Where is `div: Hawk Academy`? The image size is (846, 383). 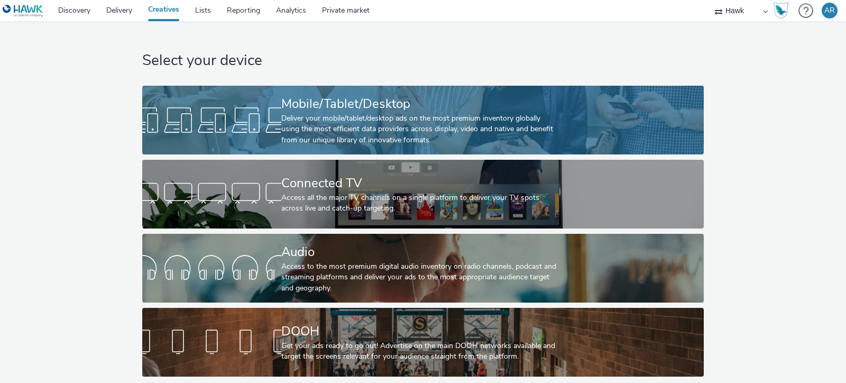 div: Hawk Academy is located at coordinates (781, 11).